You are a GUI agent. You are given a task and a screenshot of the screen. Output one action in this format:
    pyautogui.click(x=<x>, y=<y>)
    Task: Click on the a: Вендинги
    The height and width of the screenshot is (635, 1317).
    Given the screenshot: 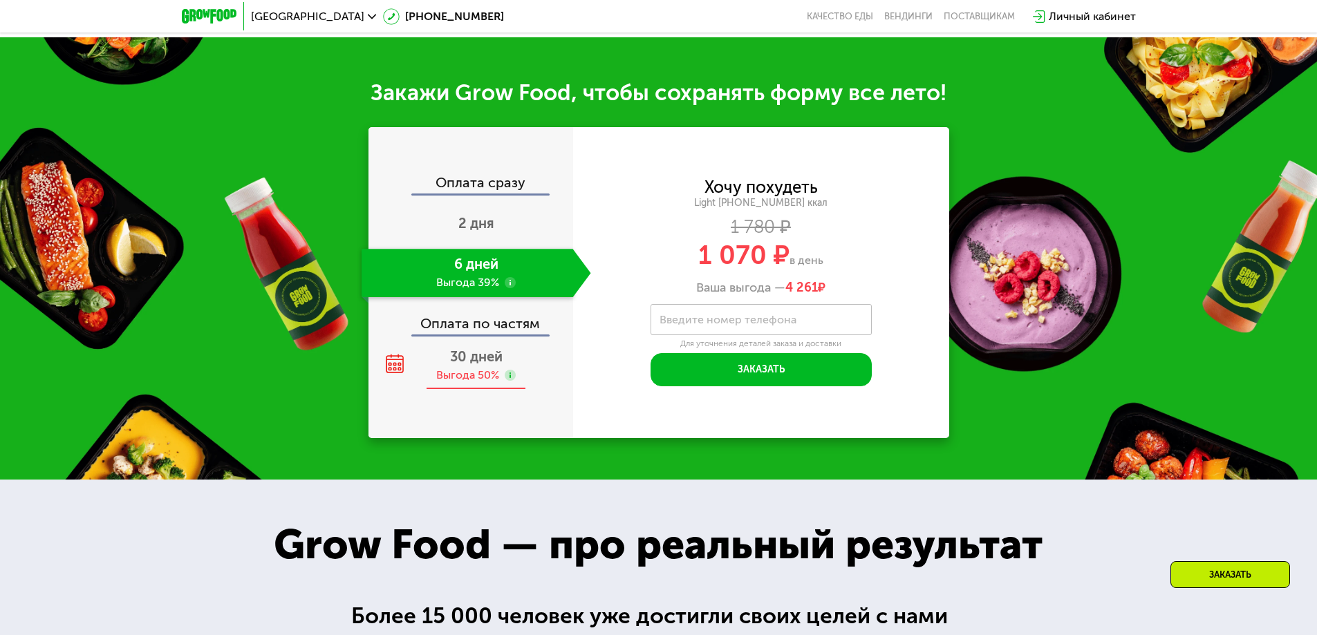 What is the action you would take?
    pyautogui.click(x=908, y=17)
    